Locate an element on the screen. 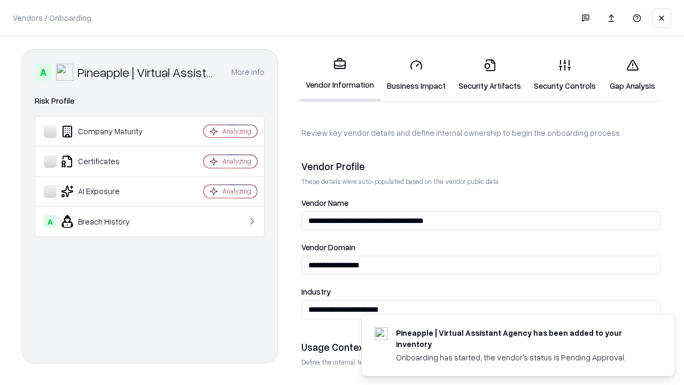  a: Security Controls is located at coordinates (565, 75).